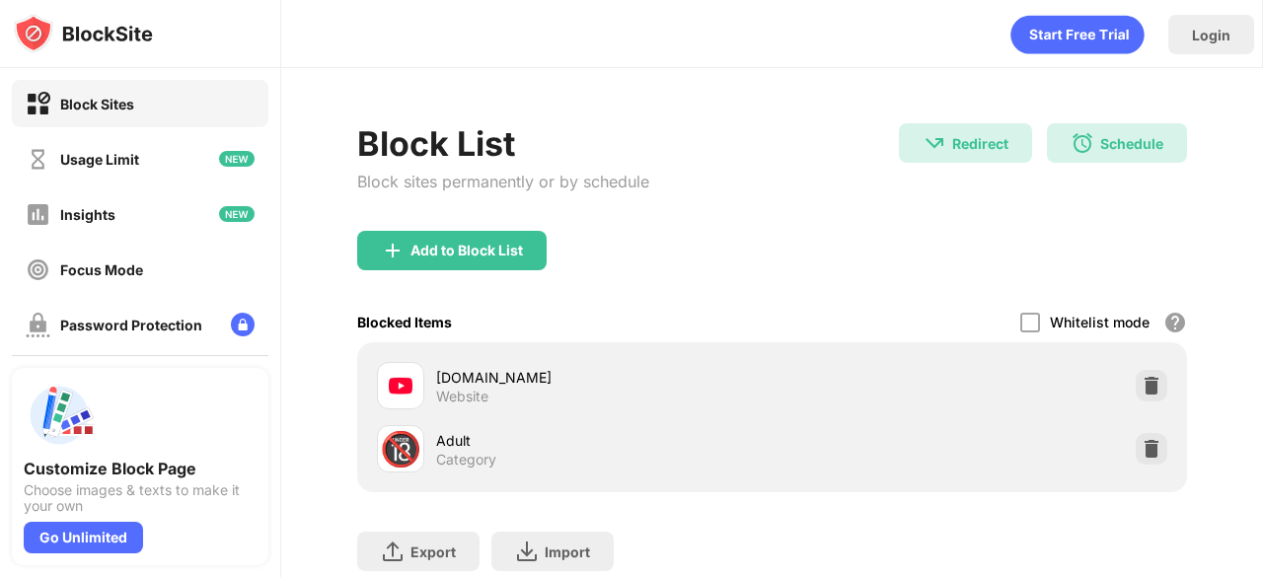 This screenshot has width=1263, height=577. What do you see at coordinates (38, 159) in the screenshot?
I see `img: time-usage-off.svg` at bounding box center [38, 159].